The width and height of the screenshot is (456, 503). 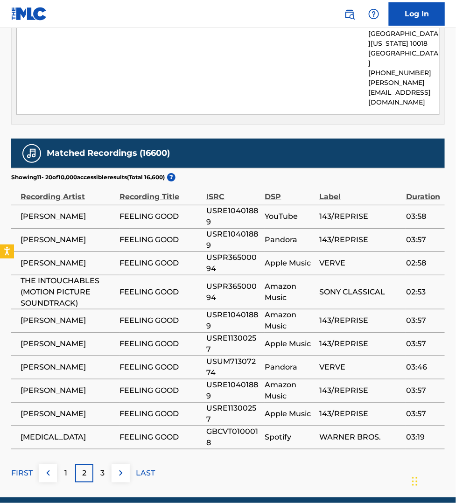 What do you see at coordinates (373, 14) in the screenshot?
I see `div: Help` at bounding box center [373, 14].